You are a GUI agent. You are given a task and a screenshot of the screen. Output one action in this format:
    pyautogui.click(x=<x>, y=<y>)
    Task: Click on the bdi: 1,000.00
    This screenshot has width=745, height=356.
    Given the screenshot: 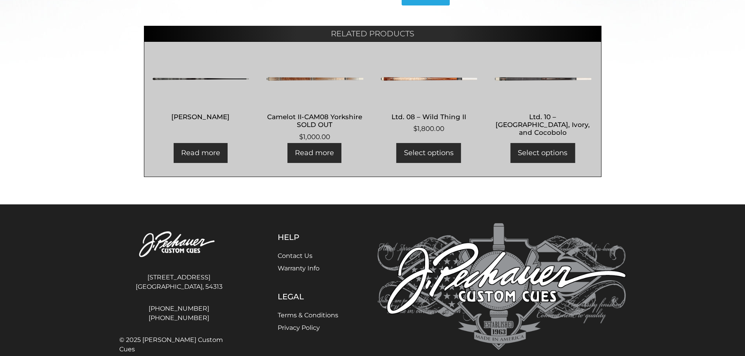 What is the action you would take?
    pyautogui.click(x=314, y=137)
    